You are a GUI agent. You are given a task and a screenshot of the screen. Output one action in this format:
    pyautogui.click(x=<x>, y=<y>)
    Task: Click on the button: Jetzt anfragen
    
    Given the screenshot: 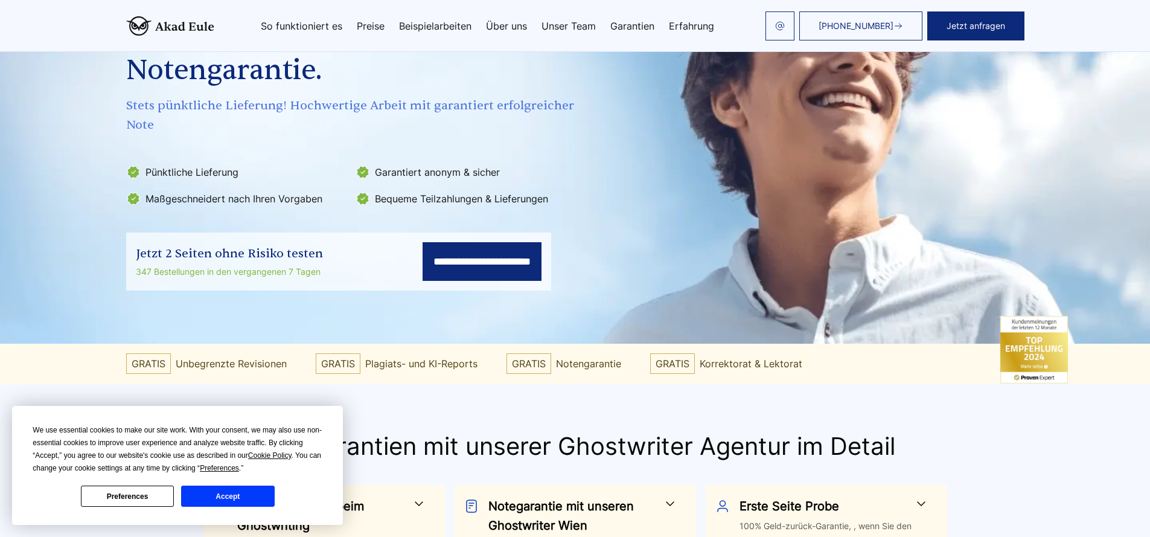 What is the action you would take?
    pyautogui.click(x=976, y=26)
    